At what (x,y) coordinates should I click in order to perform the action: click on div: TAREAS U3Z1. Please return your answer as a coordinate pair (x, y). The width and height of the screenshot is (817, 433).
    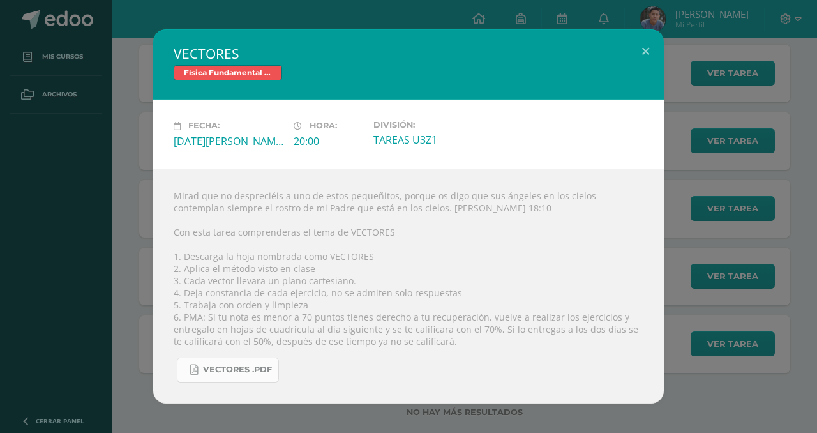
    Looking at the image, I should click on (428, 140).